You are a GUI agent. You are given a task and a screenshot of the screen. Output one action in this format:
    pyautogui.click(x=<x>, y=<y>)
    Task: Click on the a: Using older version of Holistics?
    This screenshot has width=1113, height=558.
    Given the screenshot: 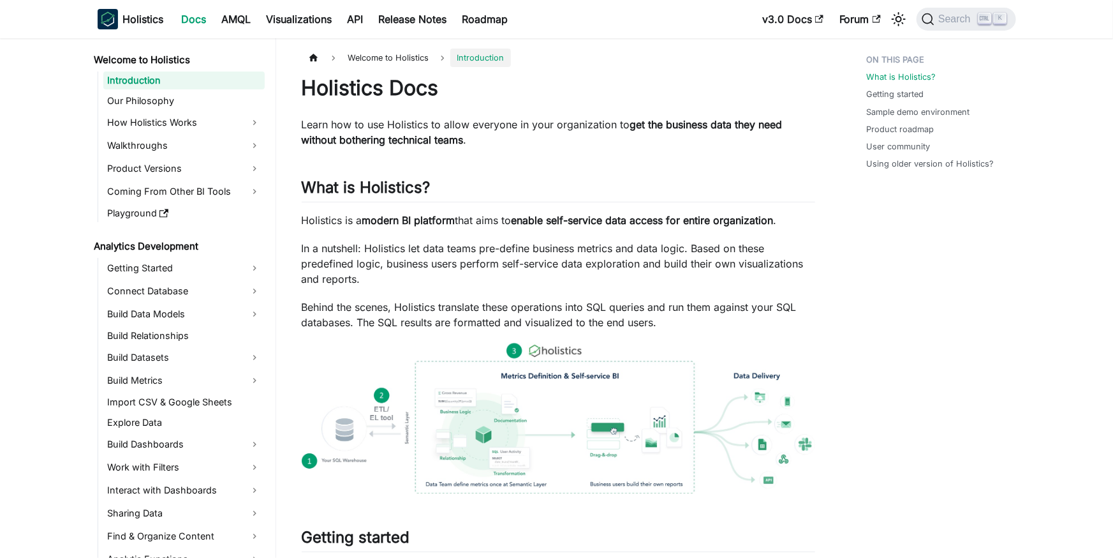 What is the action you would take?
    pyautogui.click(x=930, y=163)
    